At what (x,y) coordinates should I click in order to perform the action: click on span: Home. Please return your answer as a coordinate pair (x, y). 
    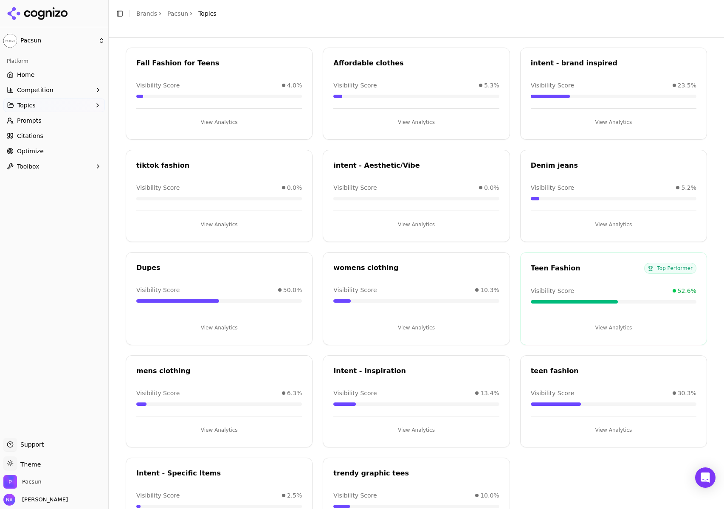
    Looking at the image, I should click on (25, 75).